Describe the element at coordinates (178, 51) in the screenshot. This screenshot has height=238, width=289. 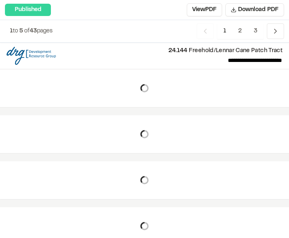
I see `span: 24.144` at that location.